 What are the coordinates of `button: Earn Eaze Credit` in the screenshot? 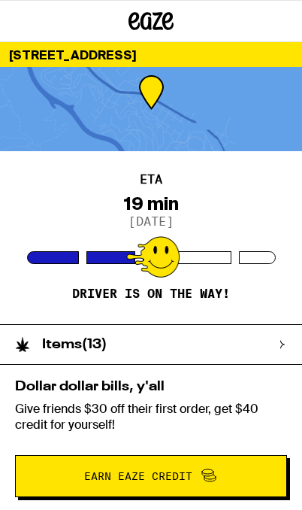 It's located at (151, 476).